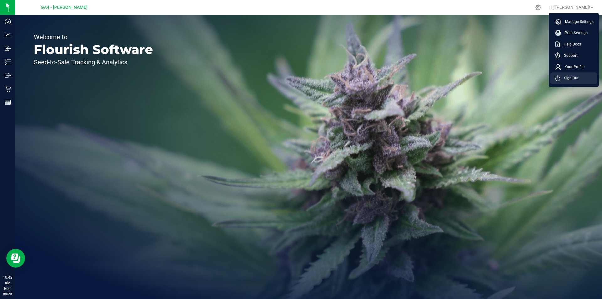 The width and height of the screenshot is (602, 299). What do you see at coordinates (8, 35) in the screenshot?
I see `inline-svg: Analytics` at bounding box center [8, 35].